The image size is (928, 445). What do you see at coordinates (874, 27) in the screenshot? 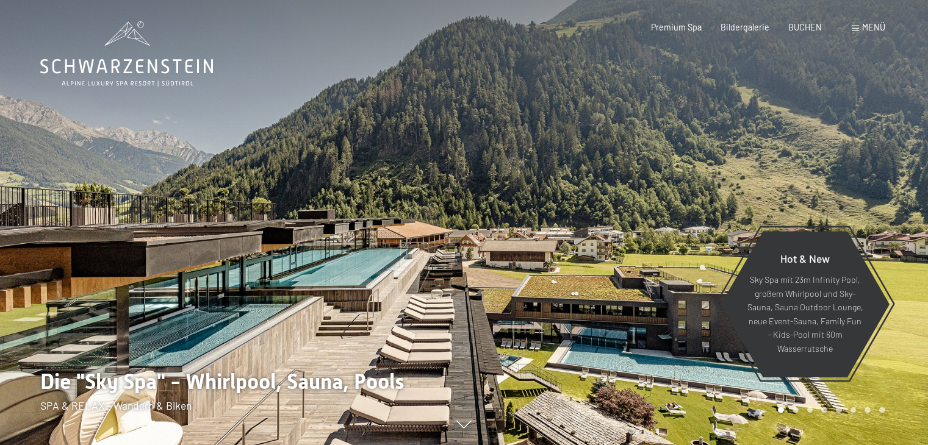
I see `span: Menü` at bounding box center [874, 27].